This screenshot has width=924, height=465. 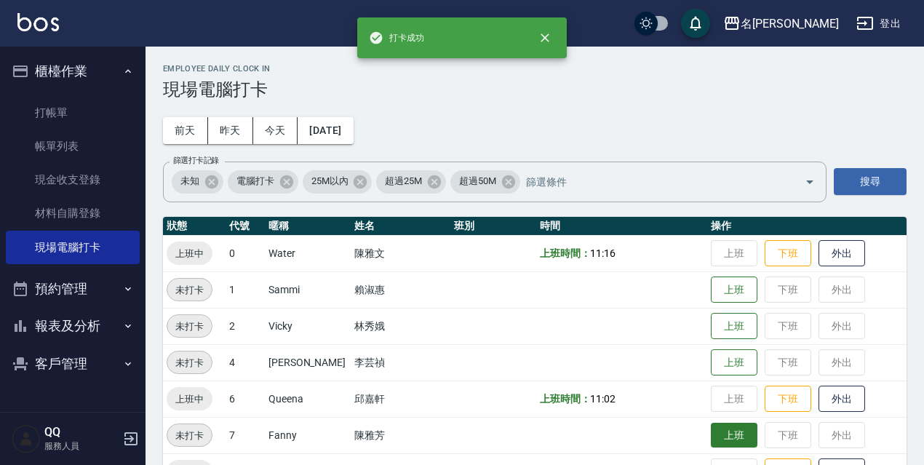 I want to click on button: 預約管理, so click(x=73, y=289).